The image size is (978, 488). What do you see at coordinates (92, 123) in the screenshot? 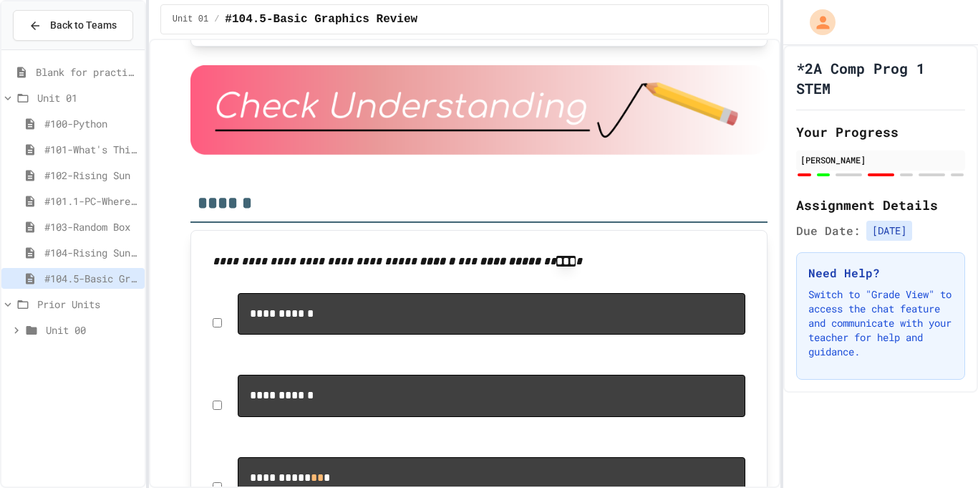
I see `span: #100-Python` at bounding box center [92, 123].